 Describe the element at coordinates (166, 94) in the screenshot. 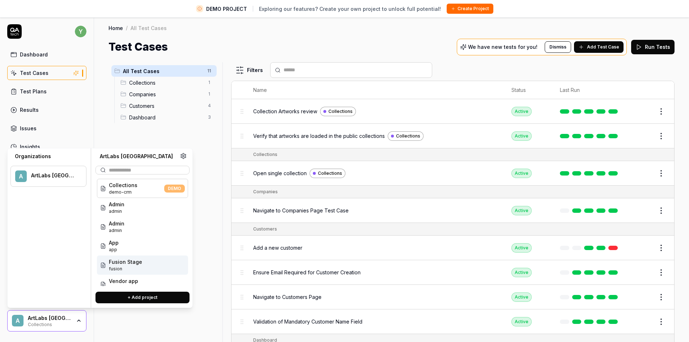

I see `span: Companies` at that location.